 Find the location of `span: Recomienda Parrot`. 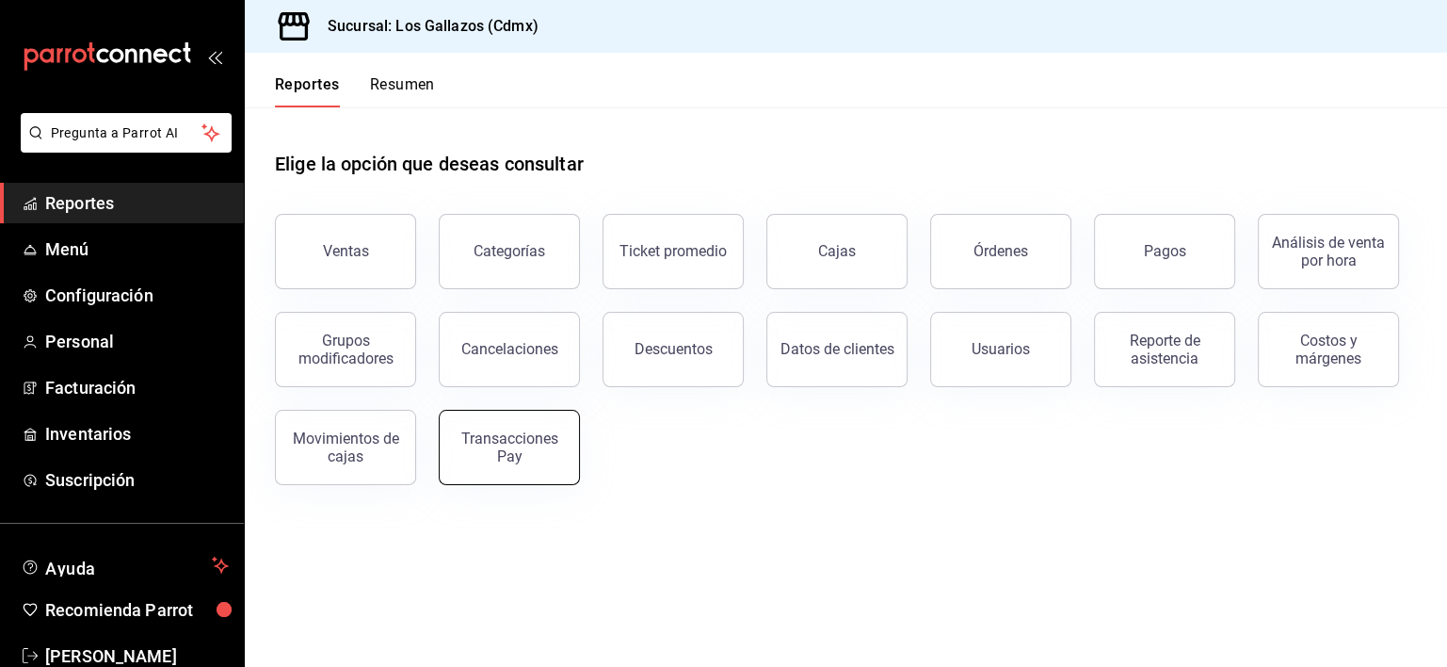

span: Recomienda Parrot is located at coordinates (137, 609).